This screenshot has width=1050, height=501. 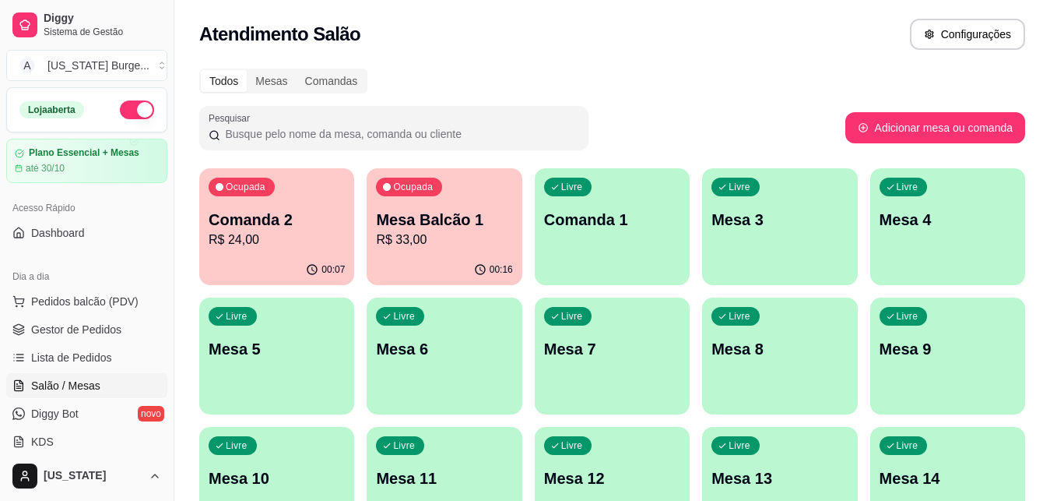 I want to click on button: LivreMesa 4, so click(x=947, y=227).